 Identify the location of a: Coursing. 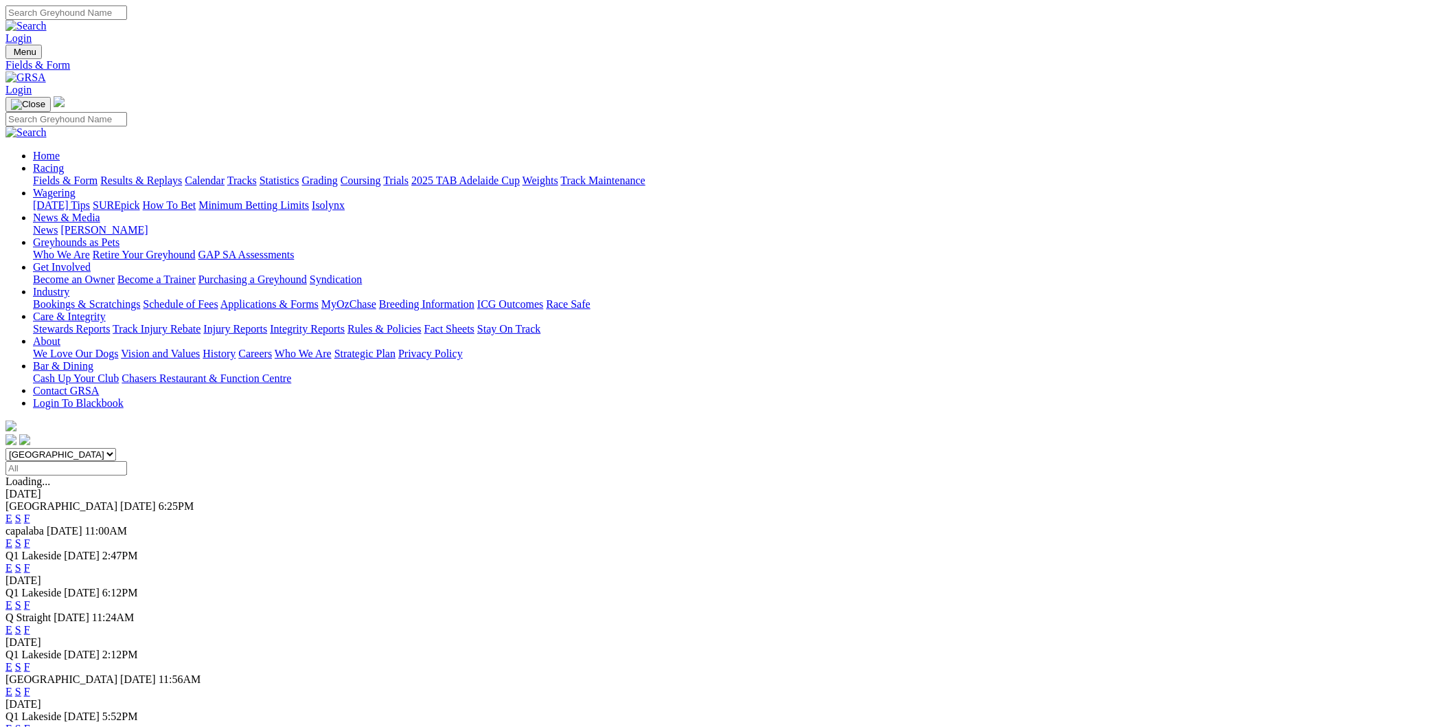
(361, 180).